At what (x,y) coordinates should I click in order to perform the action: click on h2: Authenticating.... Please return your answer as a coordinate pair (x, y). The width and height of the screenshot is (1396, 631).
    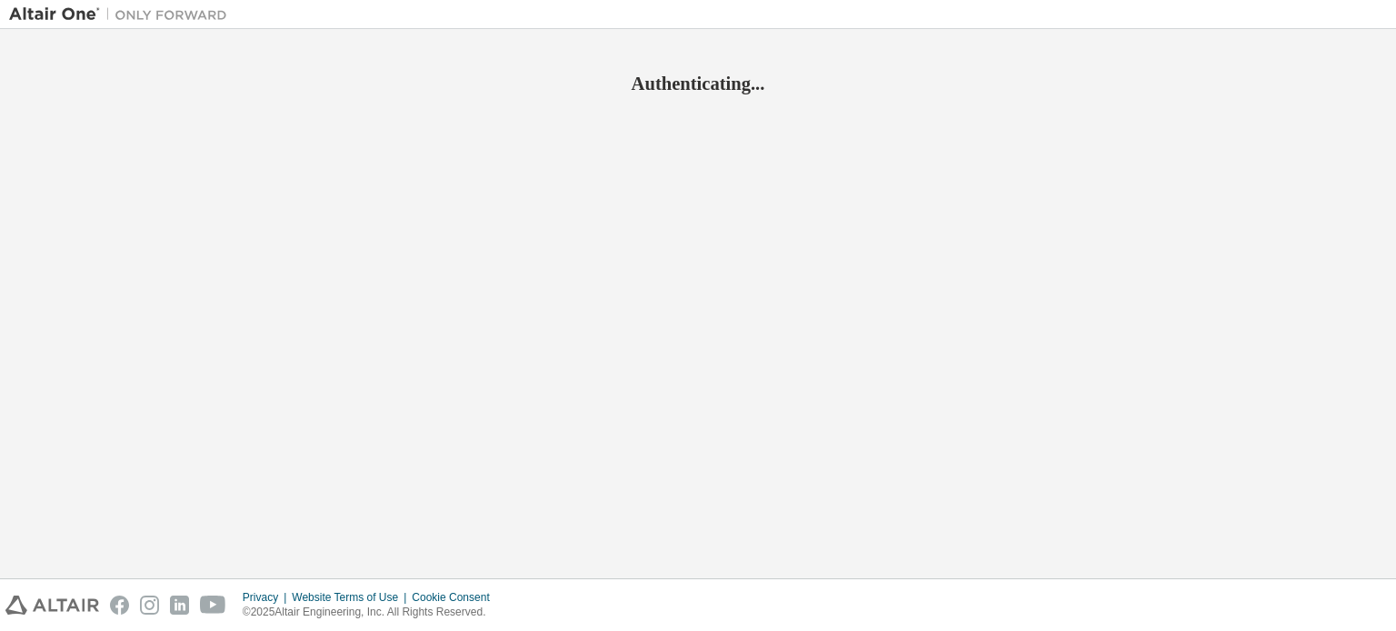
    Looking at the image, I should click on (698, 84).